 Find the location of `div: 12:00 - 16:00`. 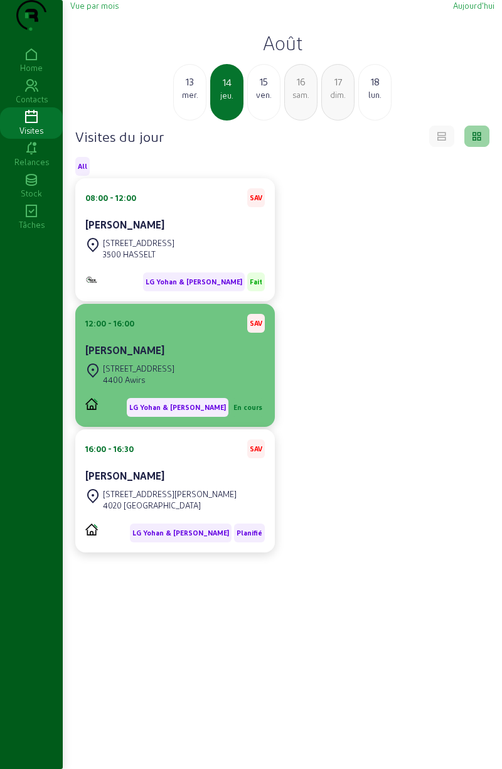

div: 12:00 - 16:00 is located at coordinates (110, 323).